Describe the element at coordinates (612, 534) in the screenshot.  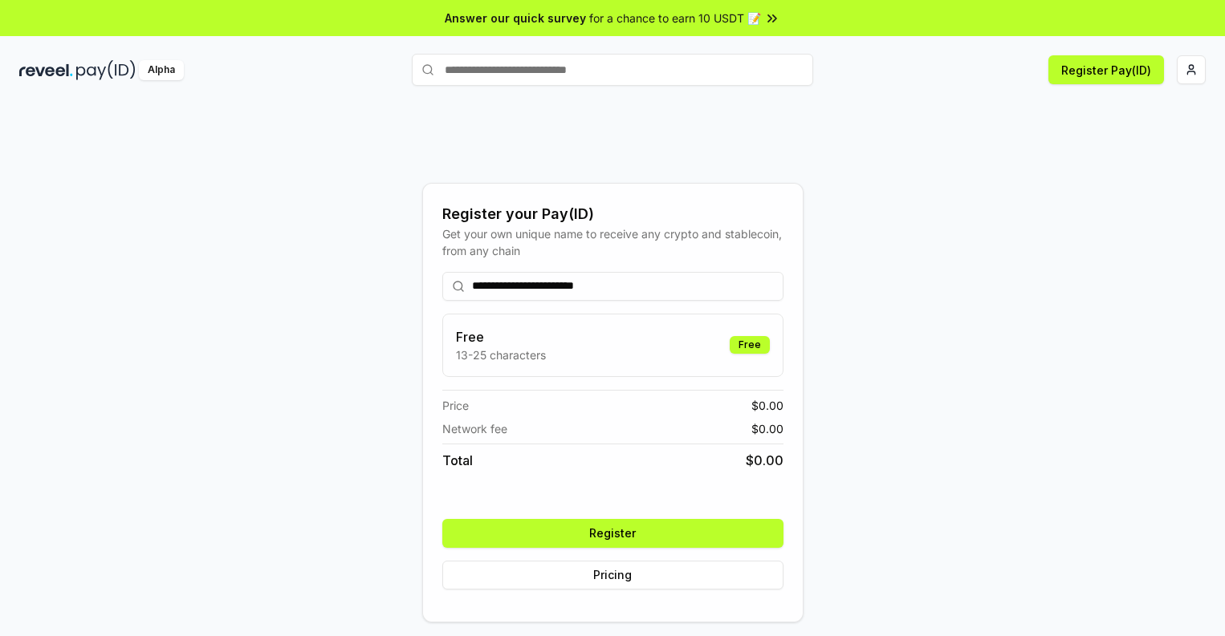
I see `button: Register` at that location.